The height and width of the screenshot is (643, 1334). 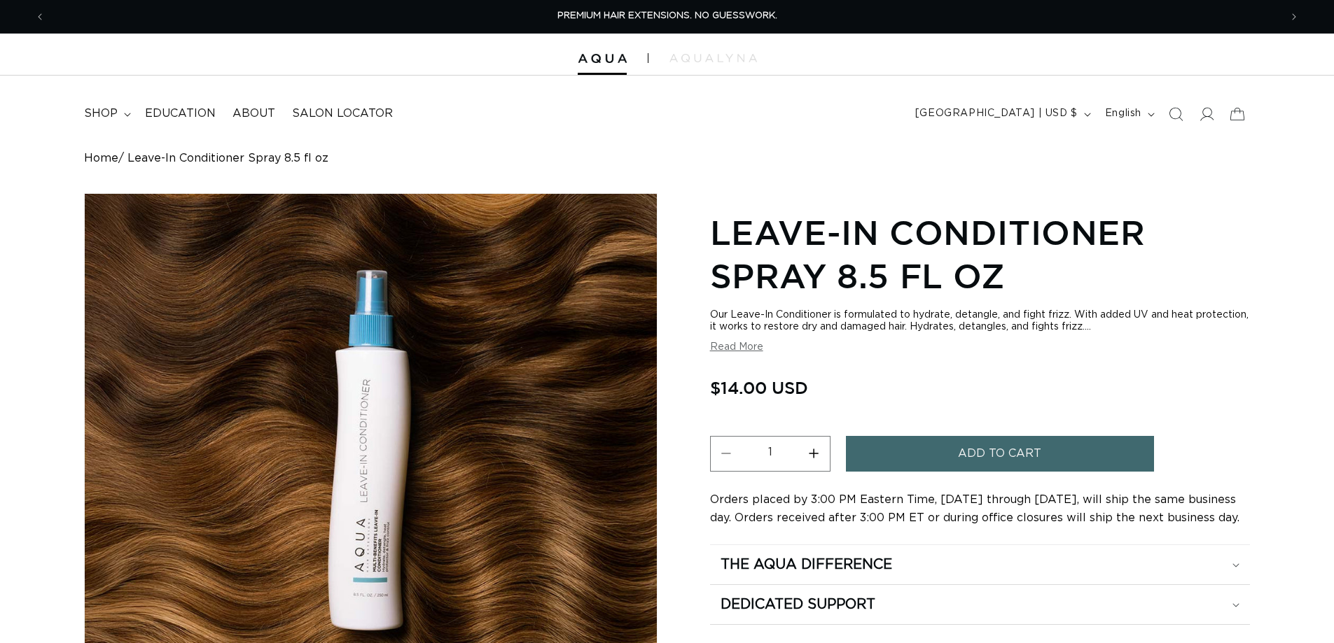 What do you see at coordinates (666, 158) in the screenshot?
I see `nav: breadcrumbs` at bounding box center [666, 158].